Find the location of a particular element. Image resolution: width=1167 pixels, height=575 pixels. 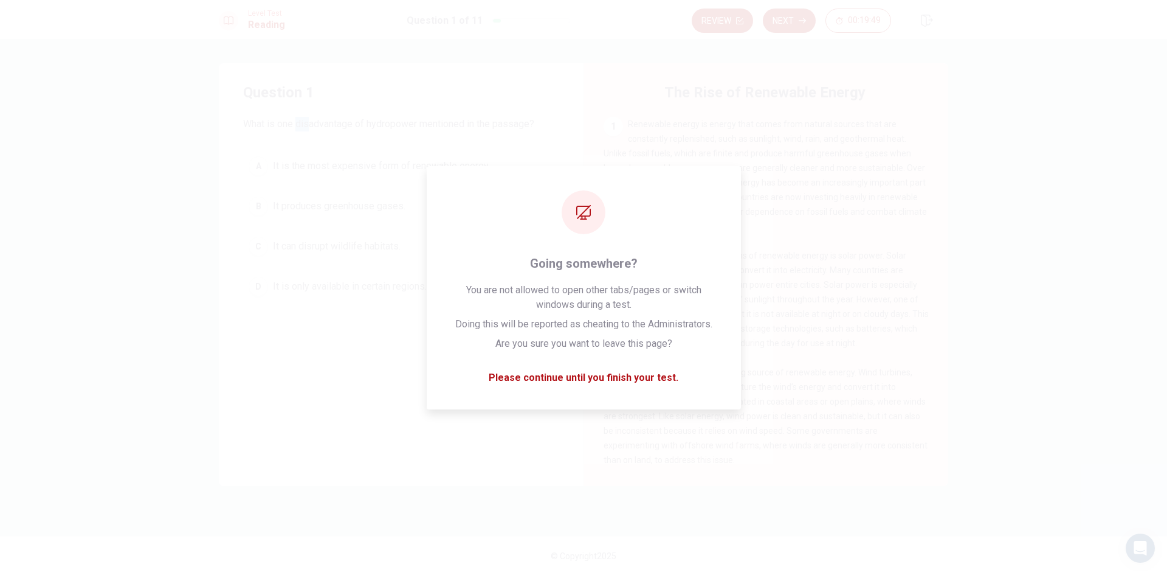

span: Renewable energy is energy that comes from natural sources that are constantly replenished, such ... is located at coordinates (765, 175).